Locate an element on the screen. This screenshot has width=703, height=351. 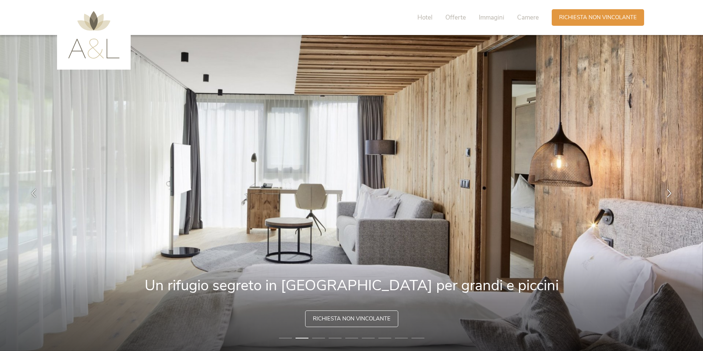
span: Hotel is located at coordinates (425, 17).